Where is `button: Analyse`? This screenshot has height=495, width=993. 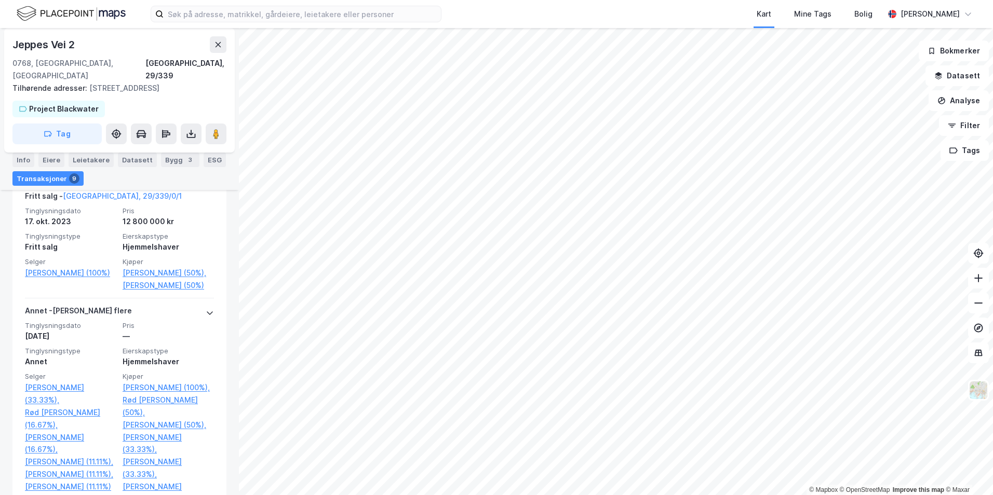 button: Analyse is located at coordinates (959, 101).